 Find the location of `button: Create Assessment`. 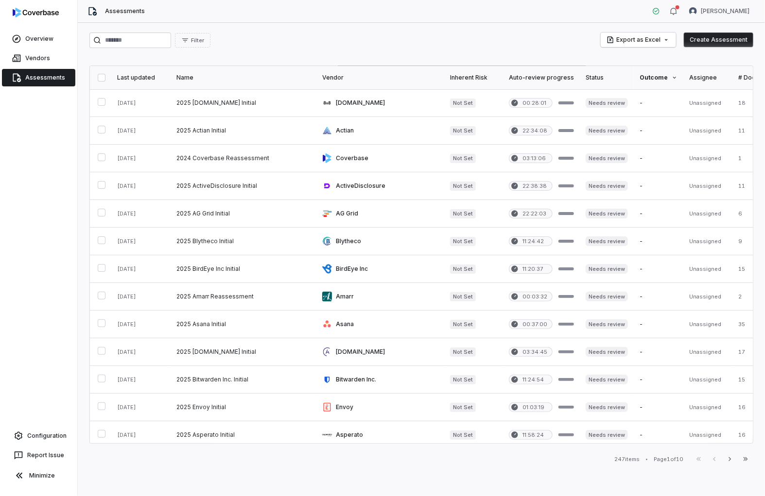

button: Create Assessment is located at coordinates (718, 40).